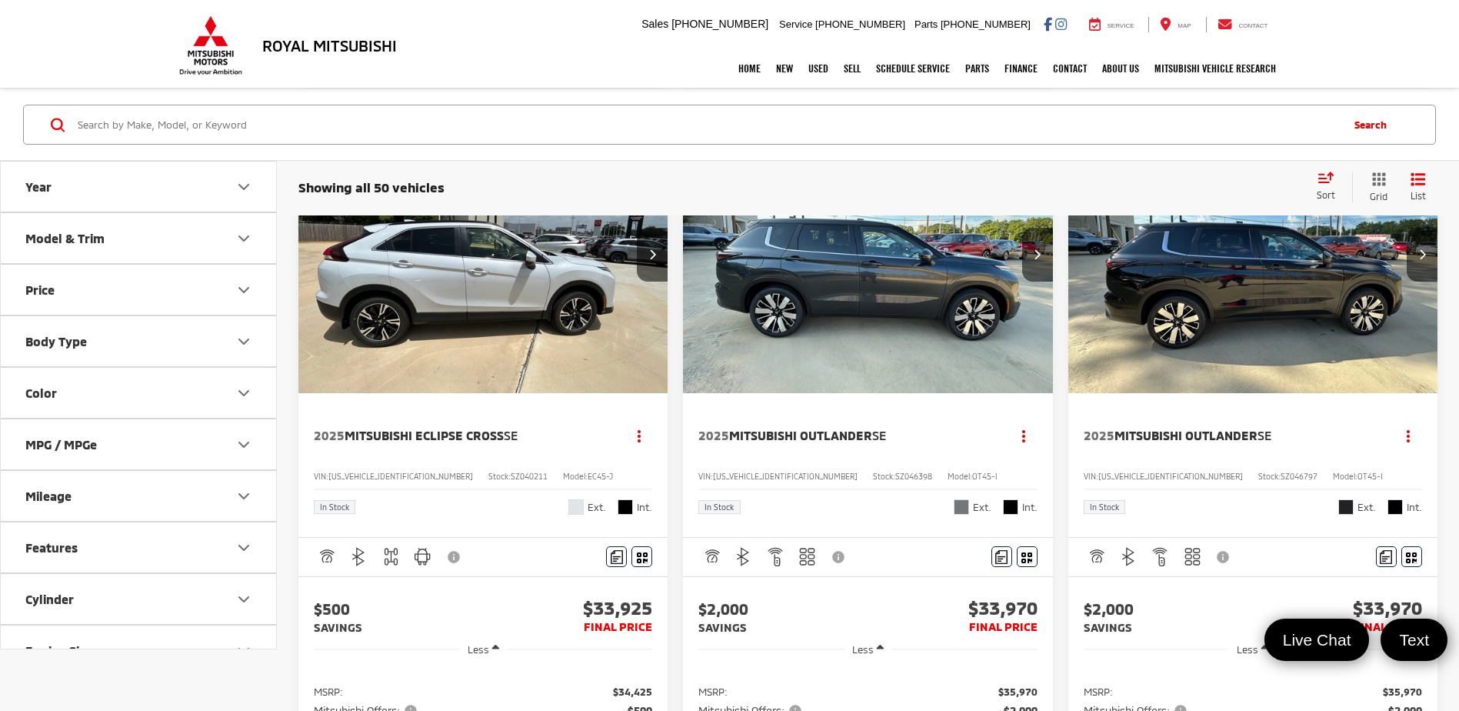  What do you see at coordinates (1243, 25) in the screenshot?
I see `a: Contact` at bounding box center [1243, 25].